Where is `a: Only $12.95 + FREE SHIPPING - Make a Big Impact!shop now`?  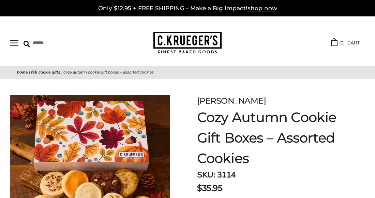 a: Only $12.95 + FREE SHIPPING - Make a Big Impact!shop now is located at coordinates (188, 9).